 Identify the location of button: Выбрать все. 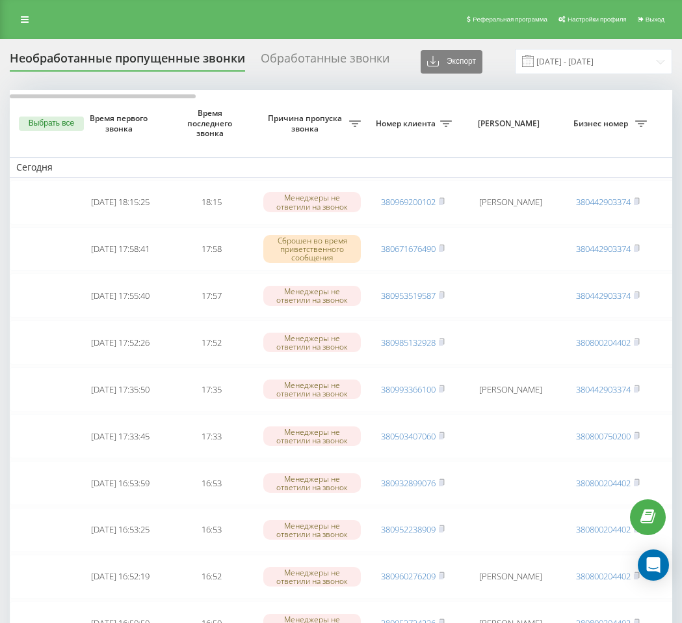
(51, 124).